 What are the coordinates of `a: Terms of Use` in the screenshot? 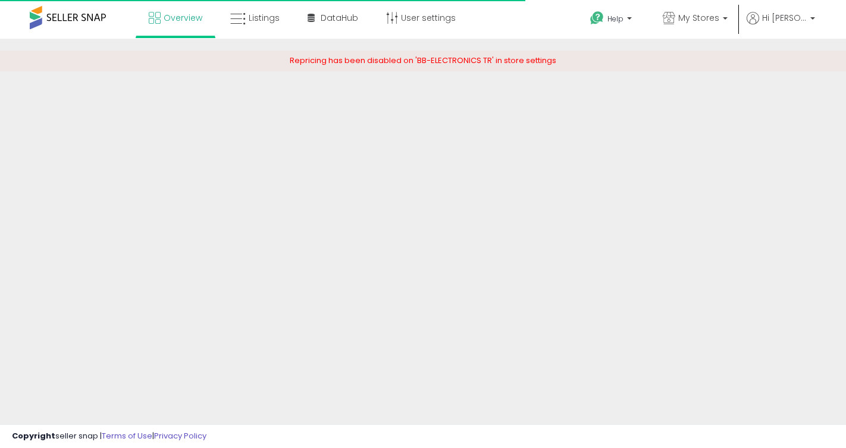 It's located at (127, 435).